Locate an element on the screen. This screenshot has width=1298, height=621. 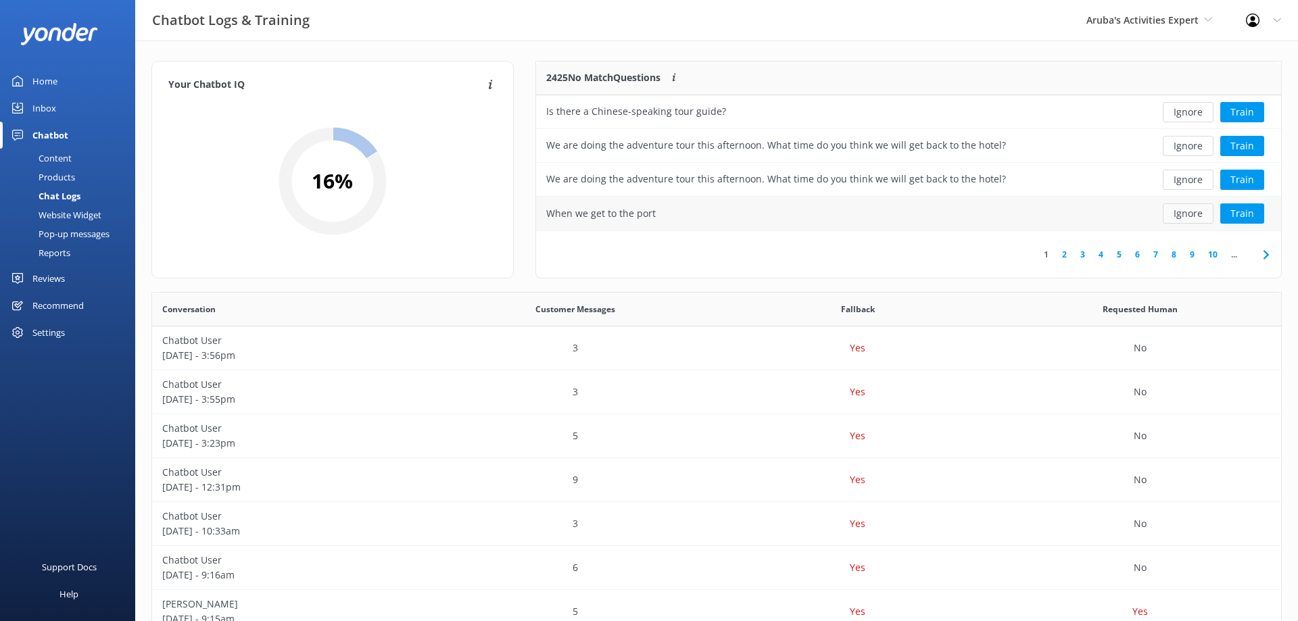
a: 6 is located at coordinates (1137, 254).